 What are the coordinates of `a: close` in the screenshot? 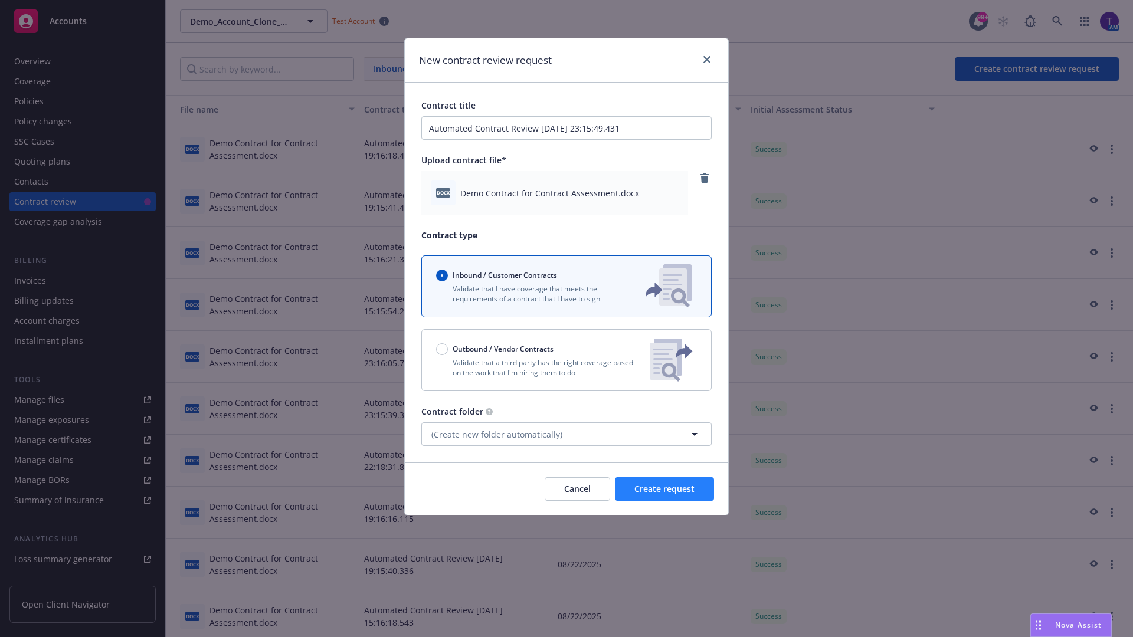 It's located at (707, 60).